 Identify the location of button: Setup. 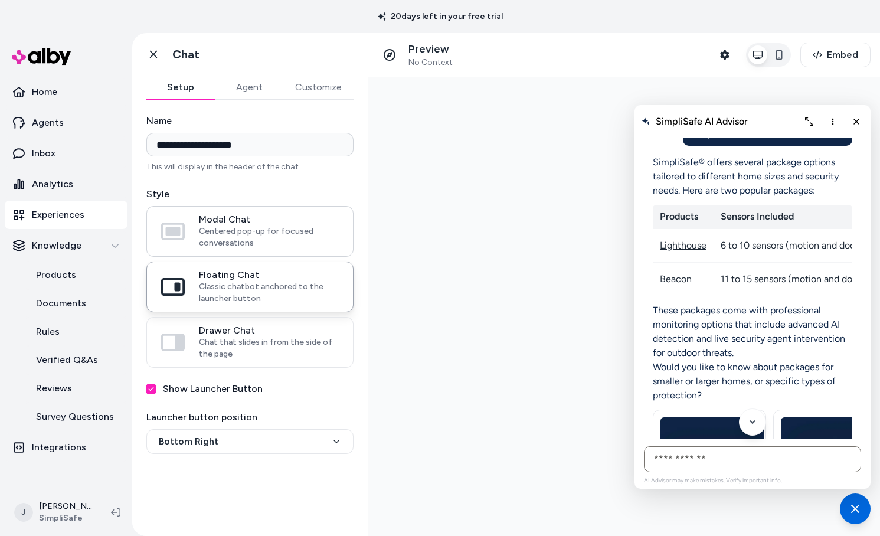
(181, 87).